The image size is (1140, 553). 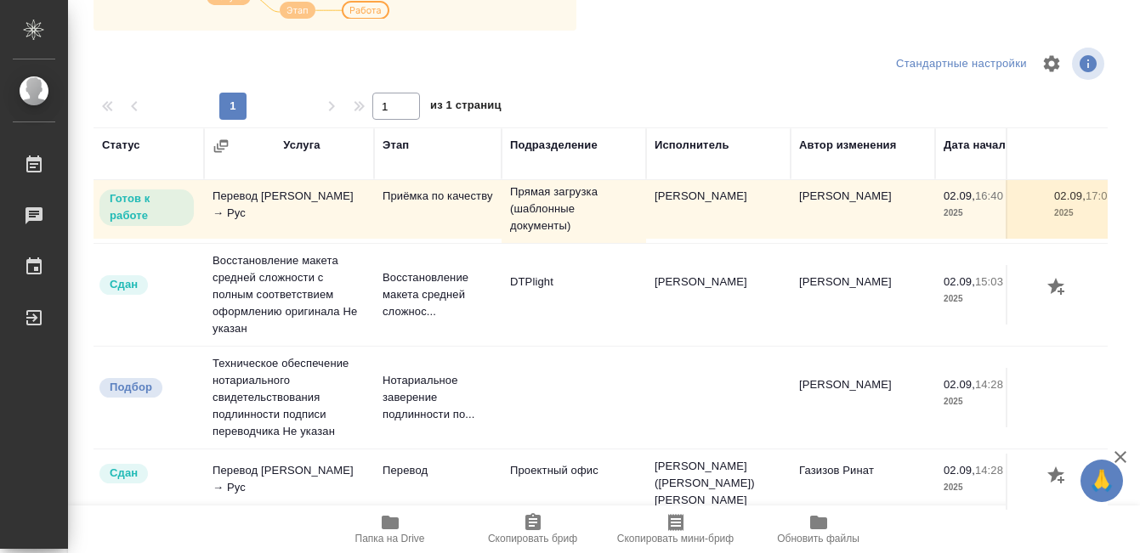 I want to click on span: Обновить файлы, so click(x=818, y=539).